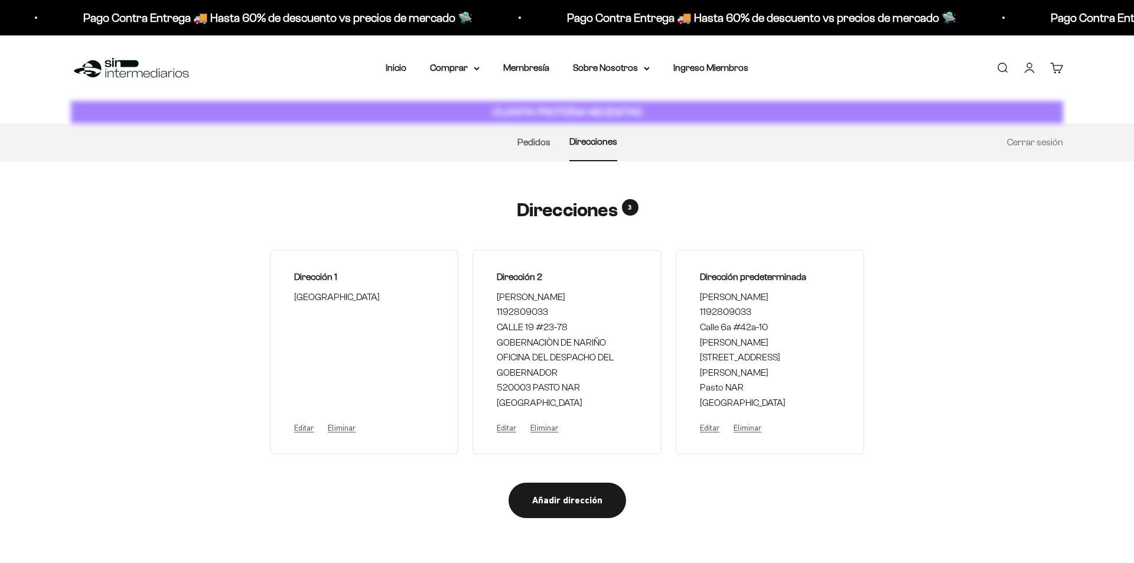 Image resolution: width=1134 pixels, height=563 pixels. What do you see at coordinates (567, 277) in the screenshot?
I see `p: Dirección 2` at bounding box center [567, 277].